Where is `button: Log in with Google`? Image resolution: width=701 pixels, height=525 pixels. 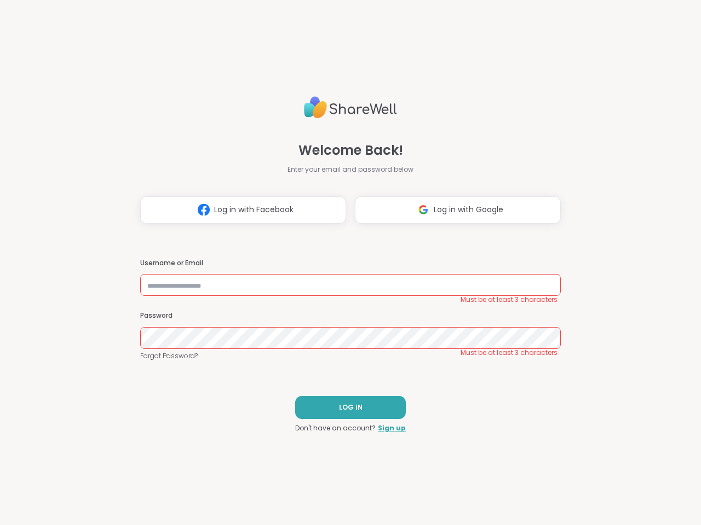
button: Log in with Google is located at coordinates (458, 210).